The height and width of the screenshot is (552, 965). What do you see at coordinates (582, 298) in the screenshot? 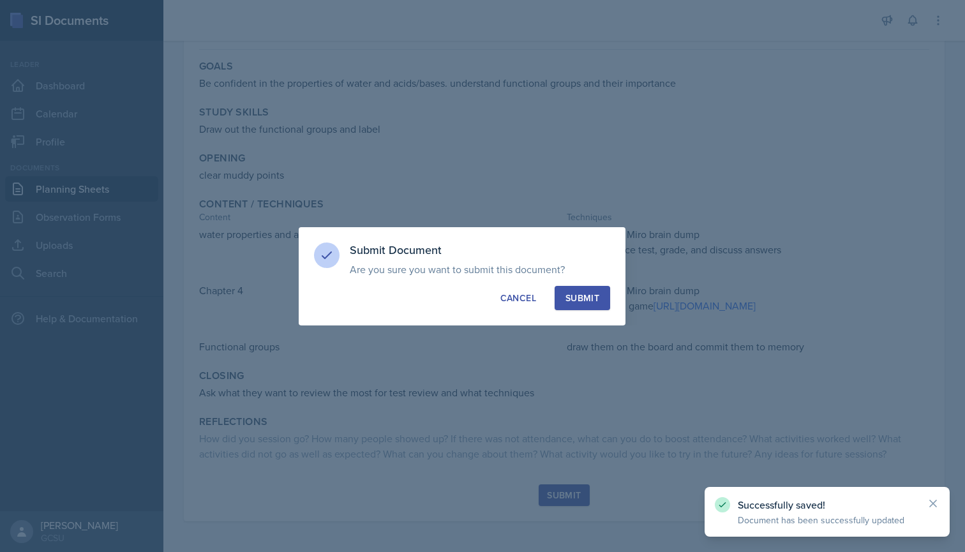
I see `div: Submit` at bounding box center [582, 298].